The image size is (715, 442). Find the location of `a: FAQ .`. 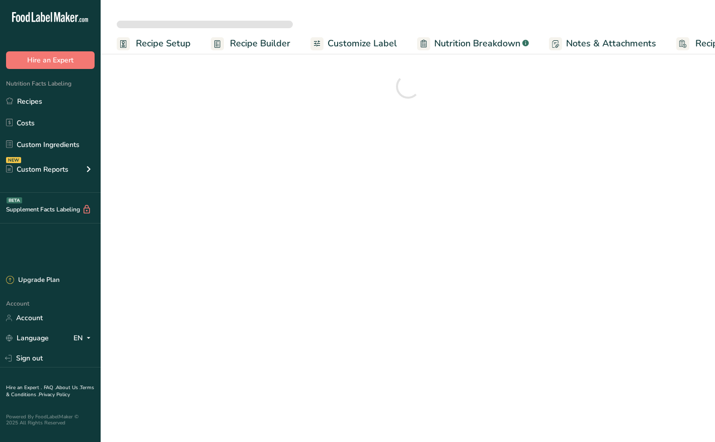

a: FAQ . is located at coordinates (50, 388).